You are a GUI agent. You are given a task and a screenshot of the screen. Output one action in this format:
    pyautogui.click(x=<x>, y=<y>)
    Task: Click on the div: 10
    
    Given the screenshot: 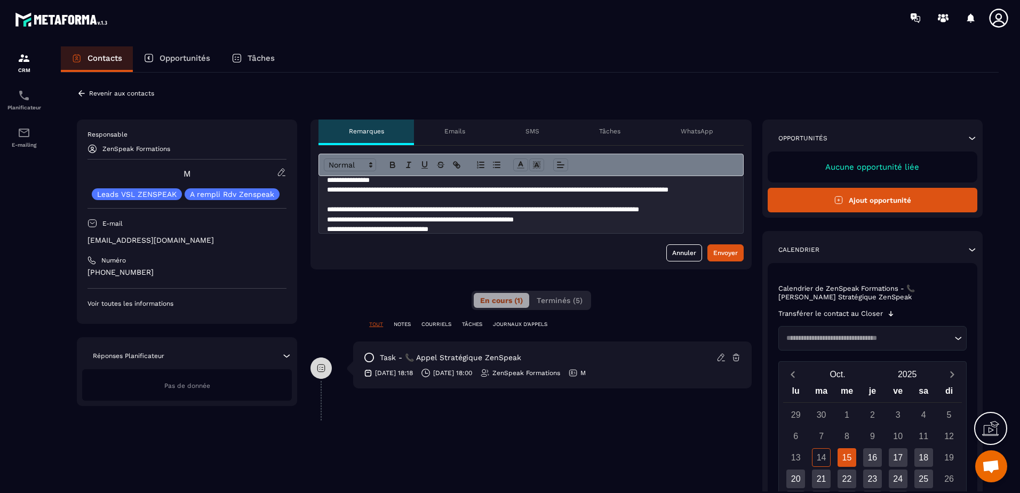 What is the action you would take?
    pyautogui.click(x=898, y=436)
    